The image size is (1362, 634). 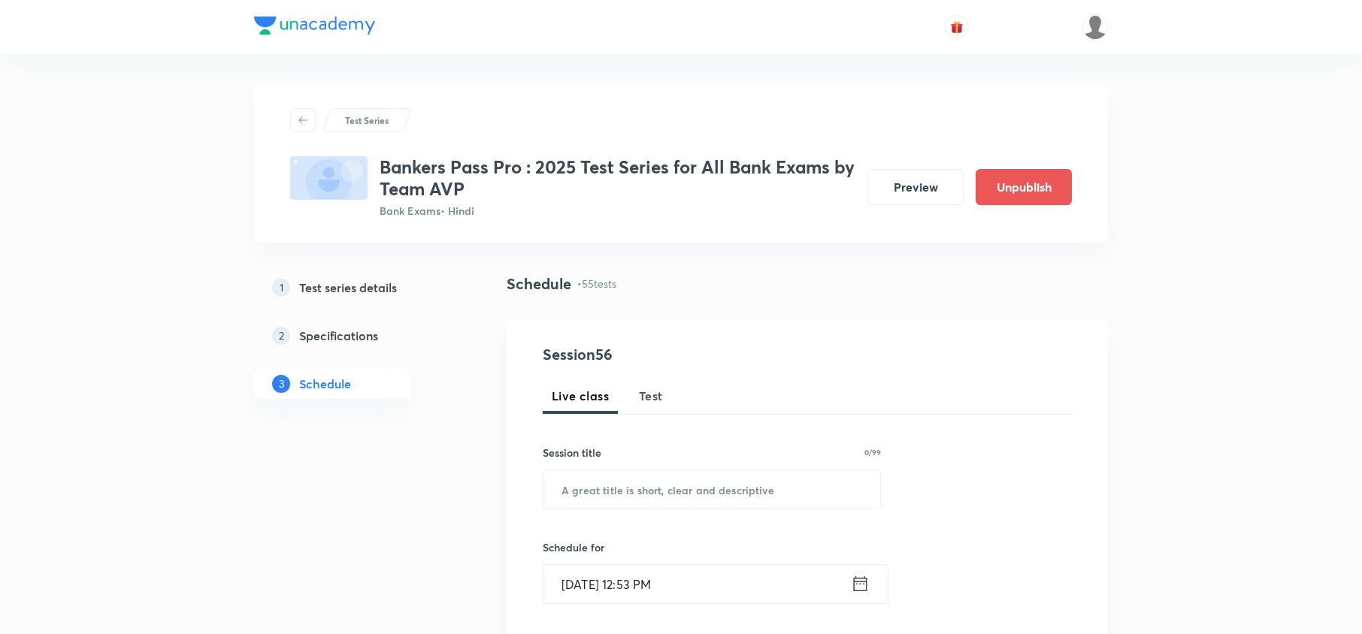 I want to click on h5: Specifications, so click(x=338, y=336).